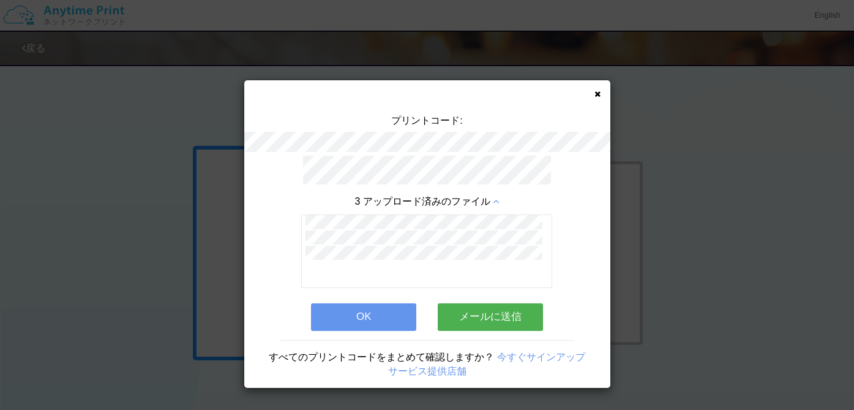 The image size is (854, 410). Describe the element at coordinates (491, 317) in the screenshot. I see `button: メールに送信` at that location.